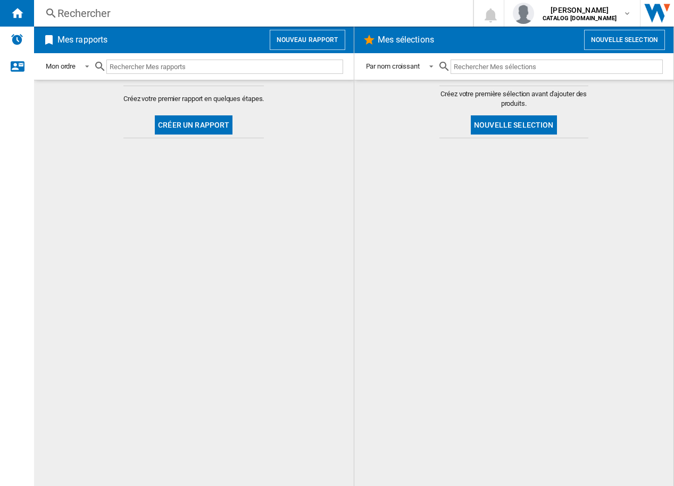  What do you see at coordinates (193, 99) in the screenshot?
I see `span: Créez votre premier rapport en quelques étapes.` at bounding box center [193, 99].